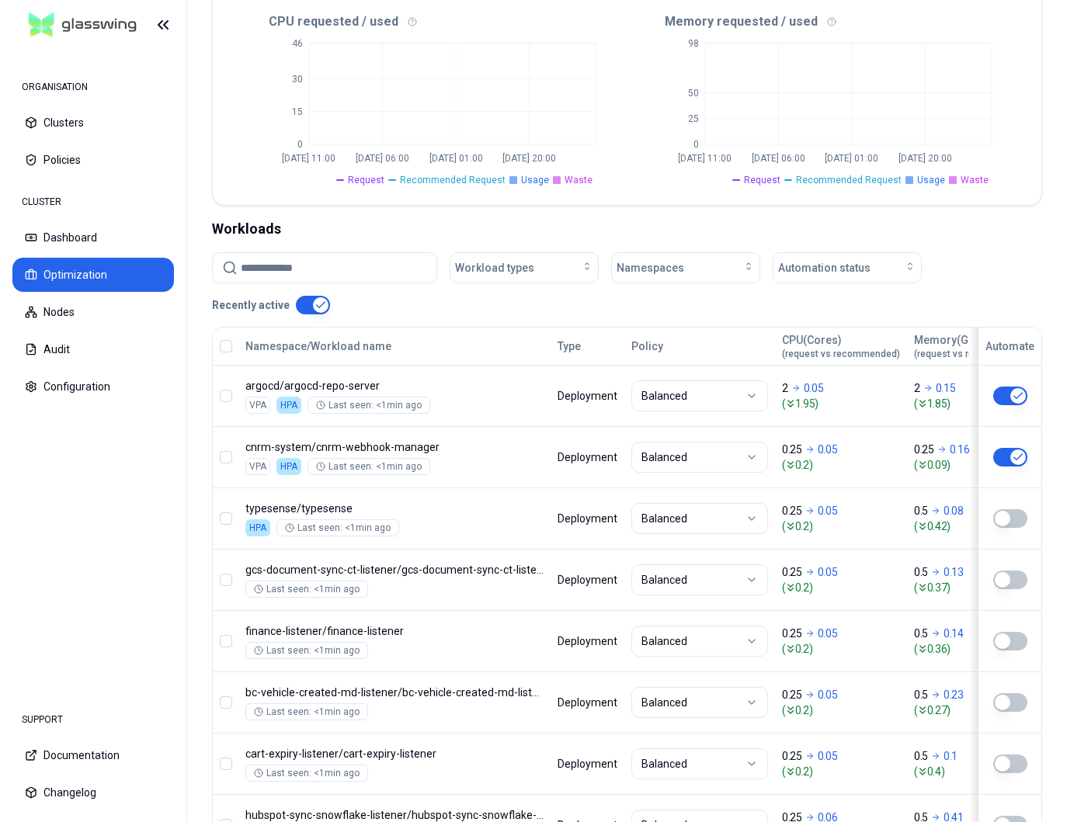 The height and width of the screenshot is (822, 1067). I want to click on button: HPA is enabled on CPU, only the other resource will be optimised., so click(1010, 519).